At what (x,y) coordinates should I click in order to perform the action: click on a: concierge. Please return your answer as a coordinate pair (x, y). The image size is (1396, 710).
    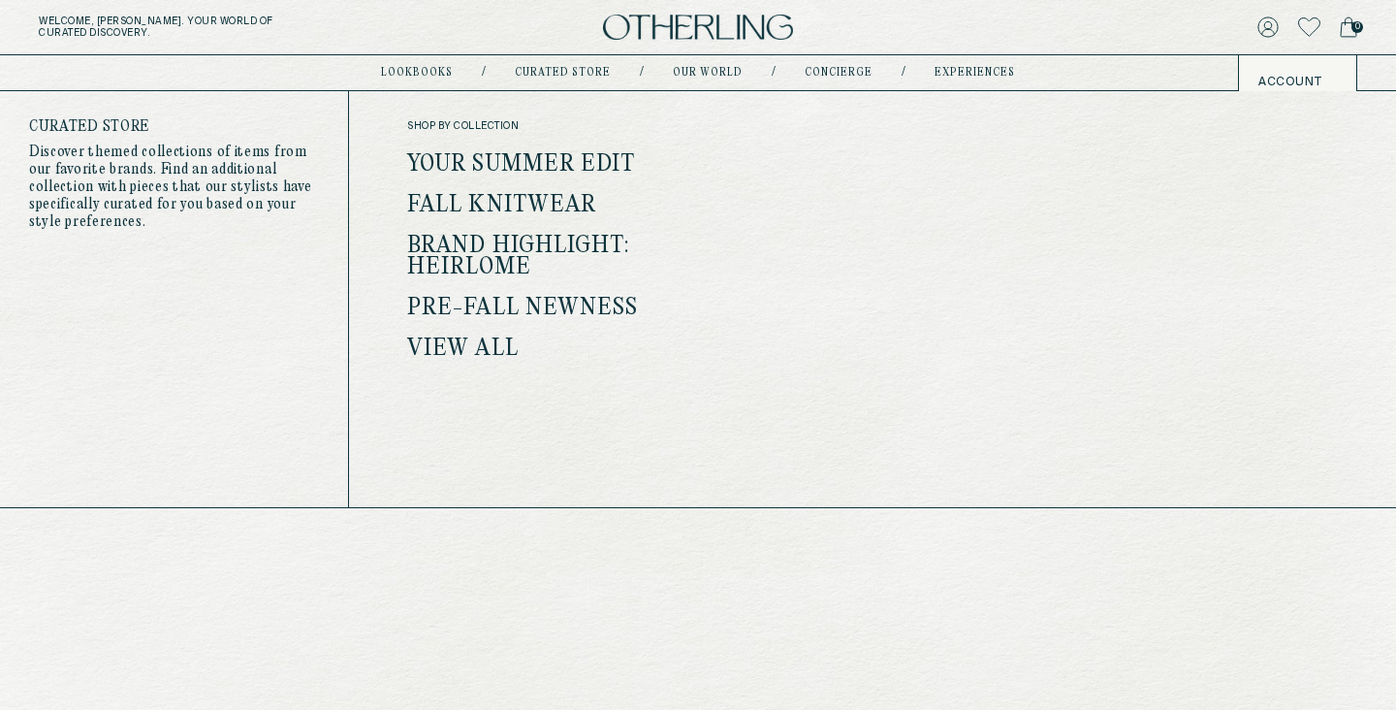
    Looking at the image, I should click on (838, 73).